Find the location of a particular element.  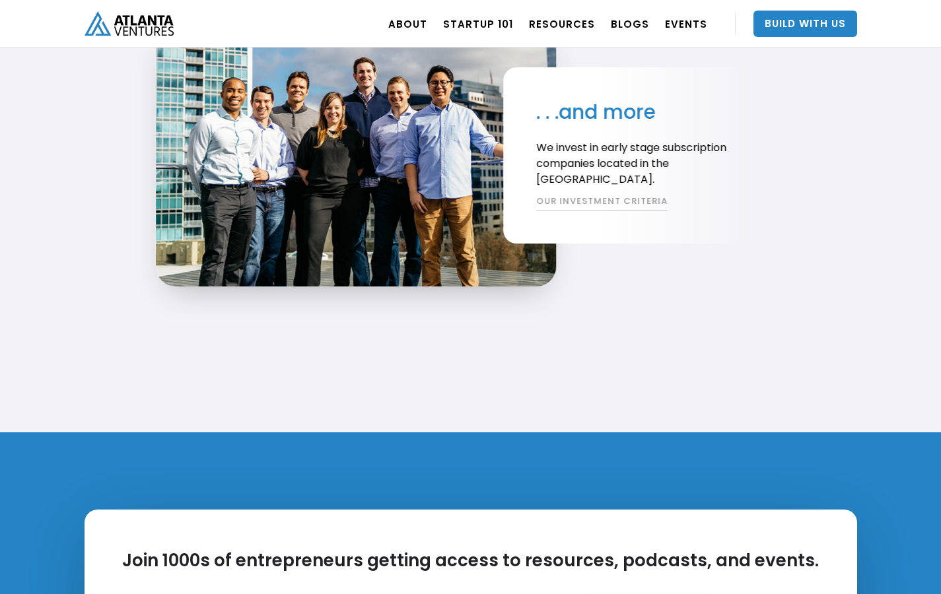

a: OUR INVESTMENT CRITERIA is located at coordinates (601, 203).